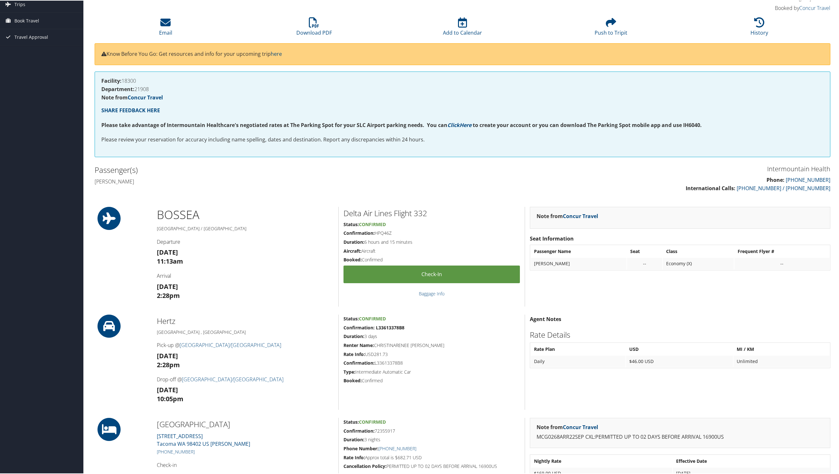 This screenshot has width=839, height=474. Describe the element at coordinates (432, 362) in the screenshot. I see `h5: L33613378B8` at that location.